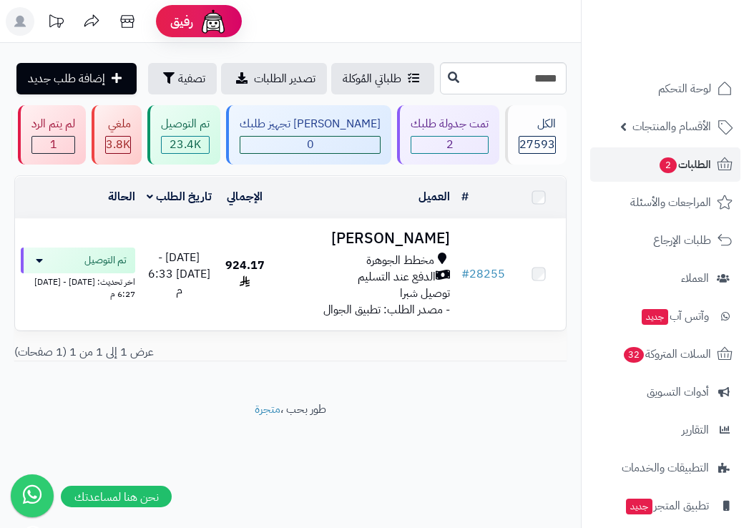  Describe the element at coordinates (372, 79) in the screenshot. I see `span: طلباتي المُوكلة` at that location.